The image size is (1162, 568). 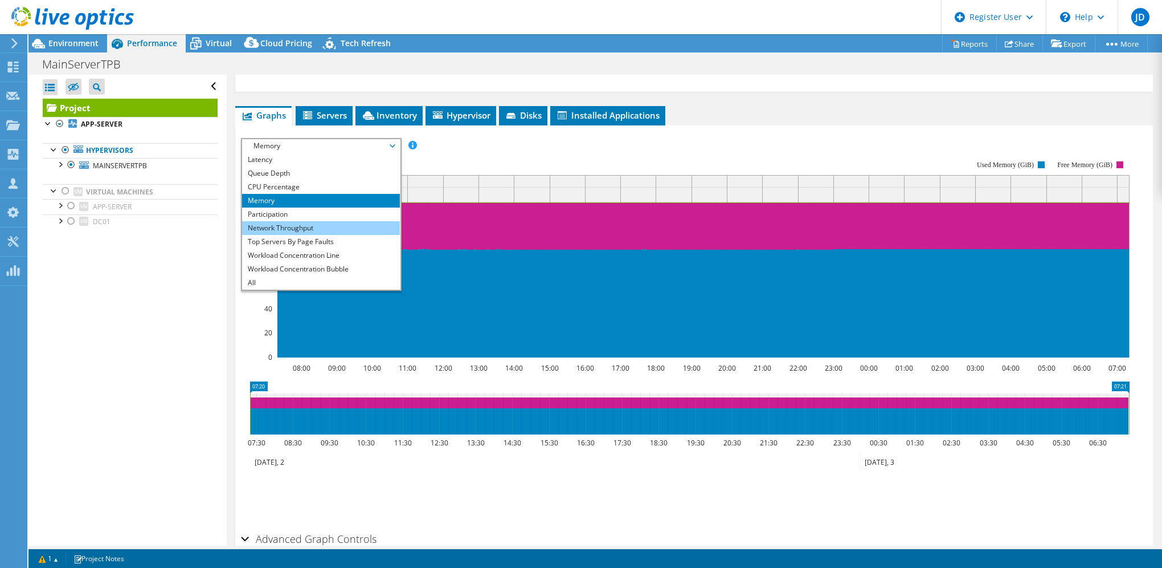 I want to click on li: Latency, so click(x=321, y=160).